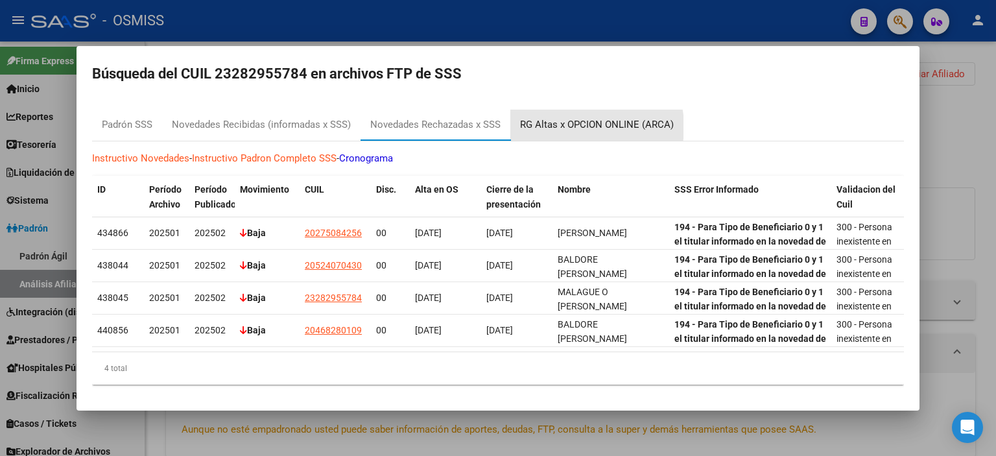  Describe the element at coordinates (611, 197) in the screenshot. I see `datatable-header-cell: Nombre` at that location.